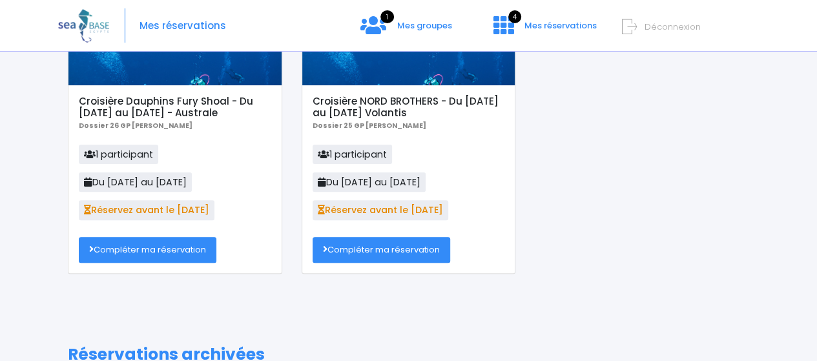  Describe the element at coordinates (406, 30) in the screenshot. I see `a: 1 Mes groupes` at that location.